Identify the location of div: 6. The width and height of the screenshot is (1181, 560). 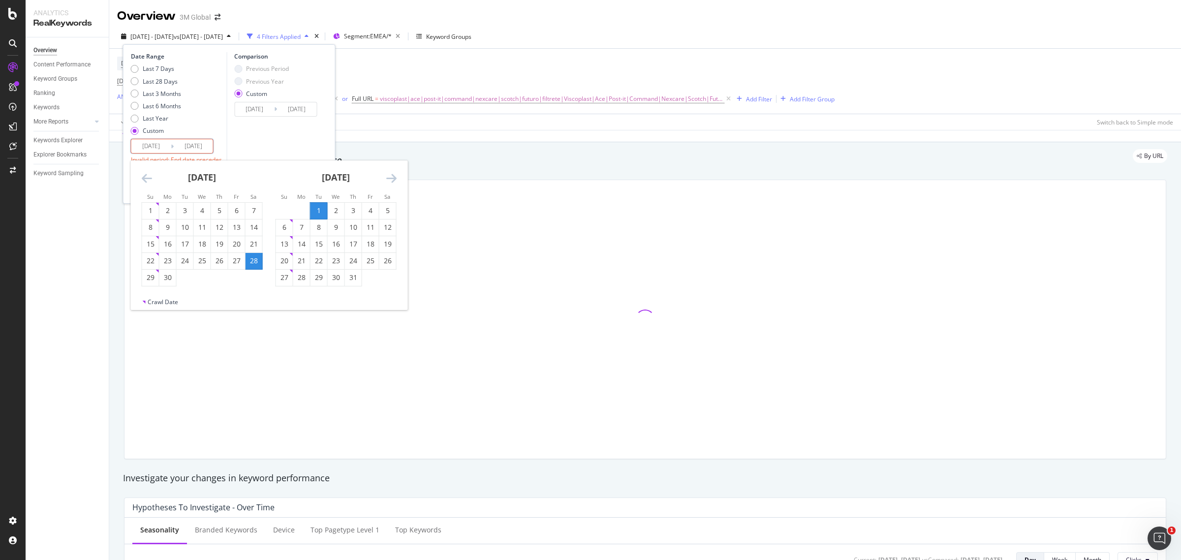
(237, 211).